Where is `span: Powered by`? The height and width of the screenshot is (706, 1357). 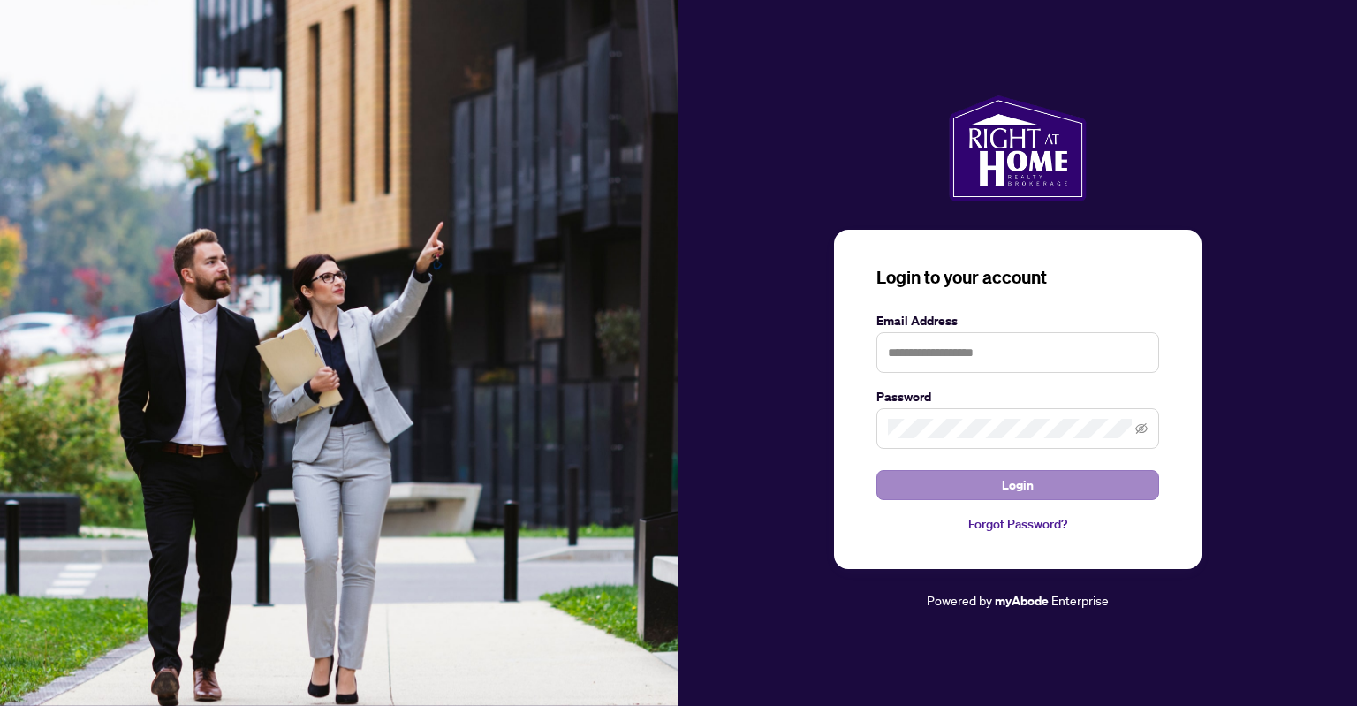
span: Powered by is located at coordinates (959, 600).